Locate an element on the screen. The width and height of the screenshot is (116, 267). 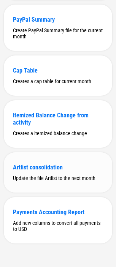
div: Cap Table is located at coordinates (58, 70).